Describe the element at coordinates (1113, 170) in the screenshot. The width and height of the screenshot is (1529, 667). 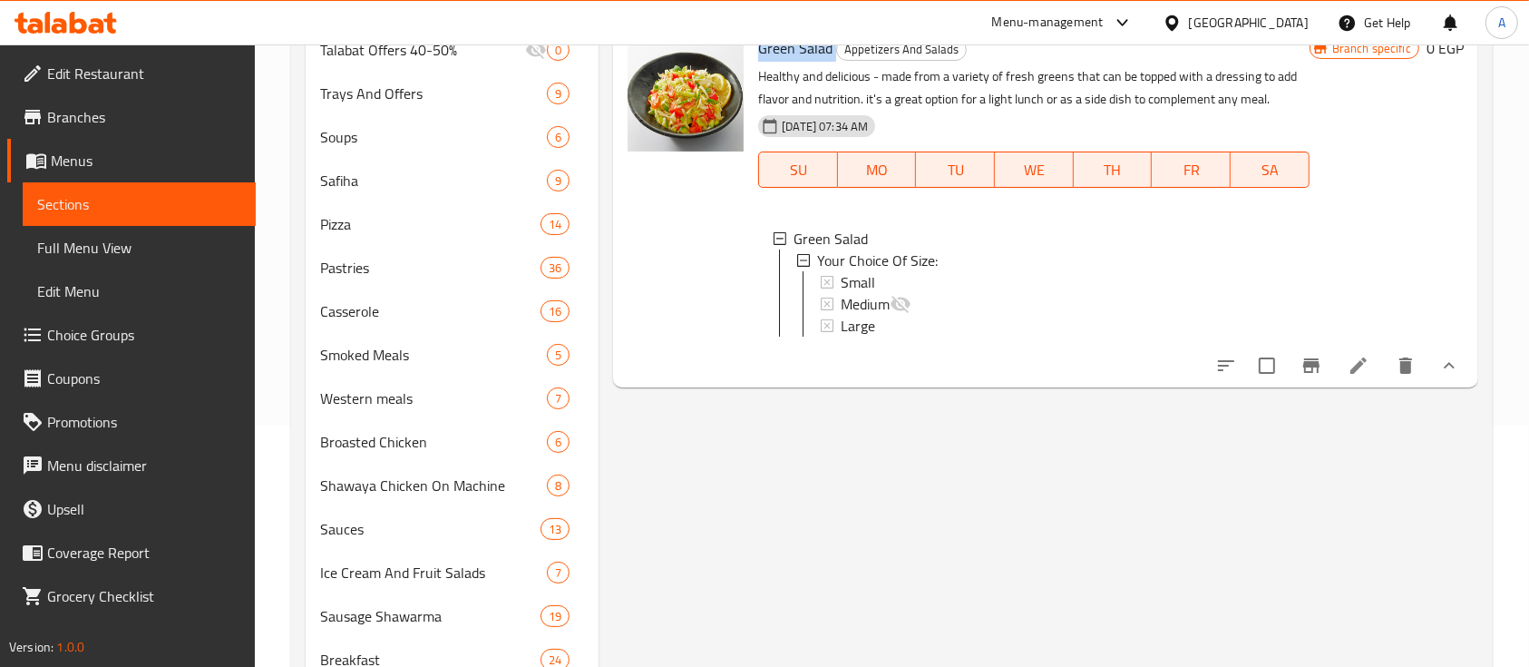
I see `span: TH` at that location.